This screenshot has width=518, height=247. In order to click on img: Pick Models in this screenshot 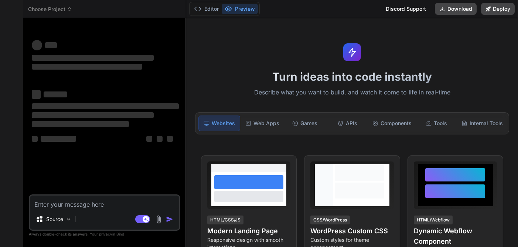, I will do `click(68, 219)`.